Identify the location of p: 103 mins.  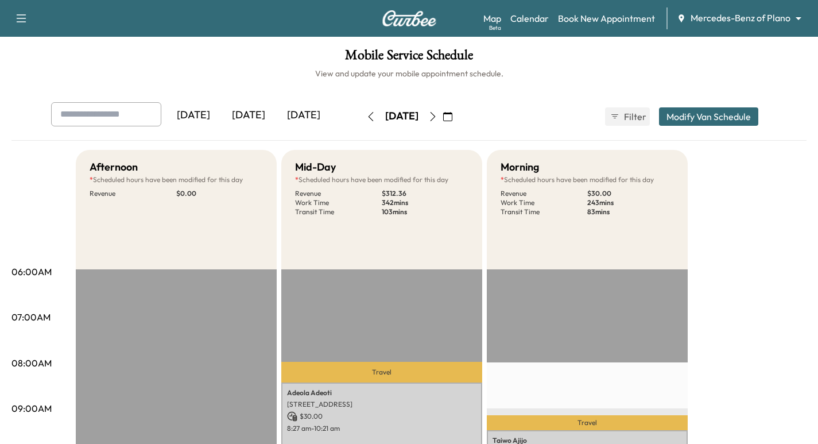
(425, 212).